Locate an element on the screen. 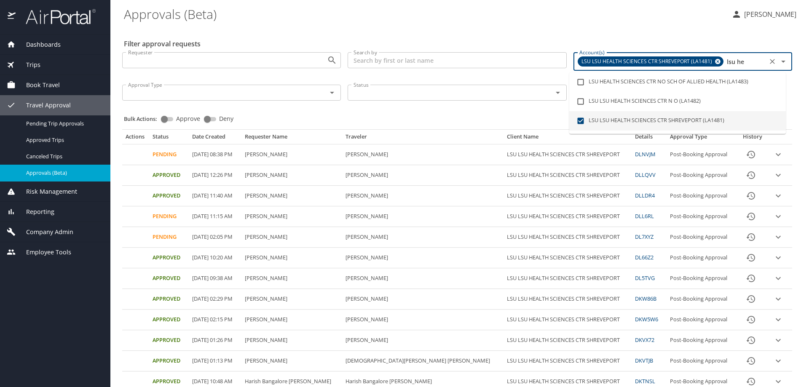 Image resolution: width=809 pixels, height=387 pixels. button: Clear is located at coordinates (772, 62).